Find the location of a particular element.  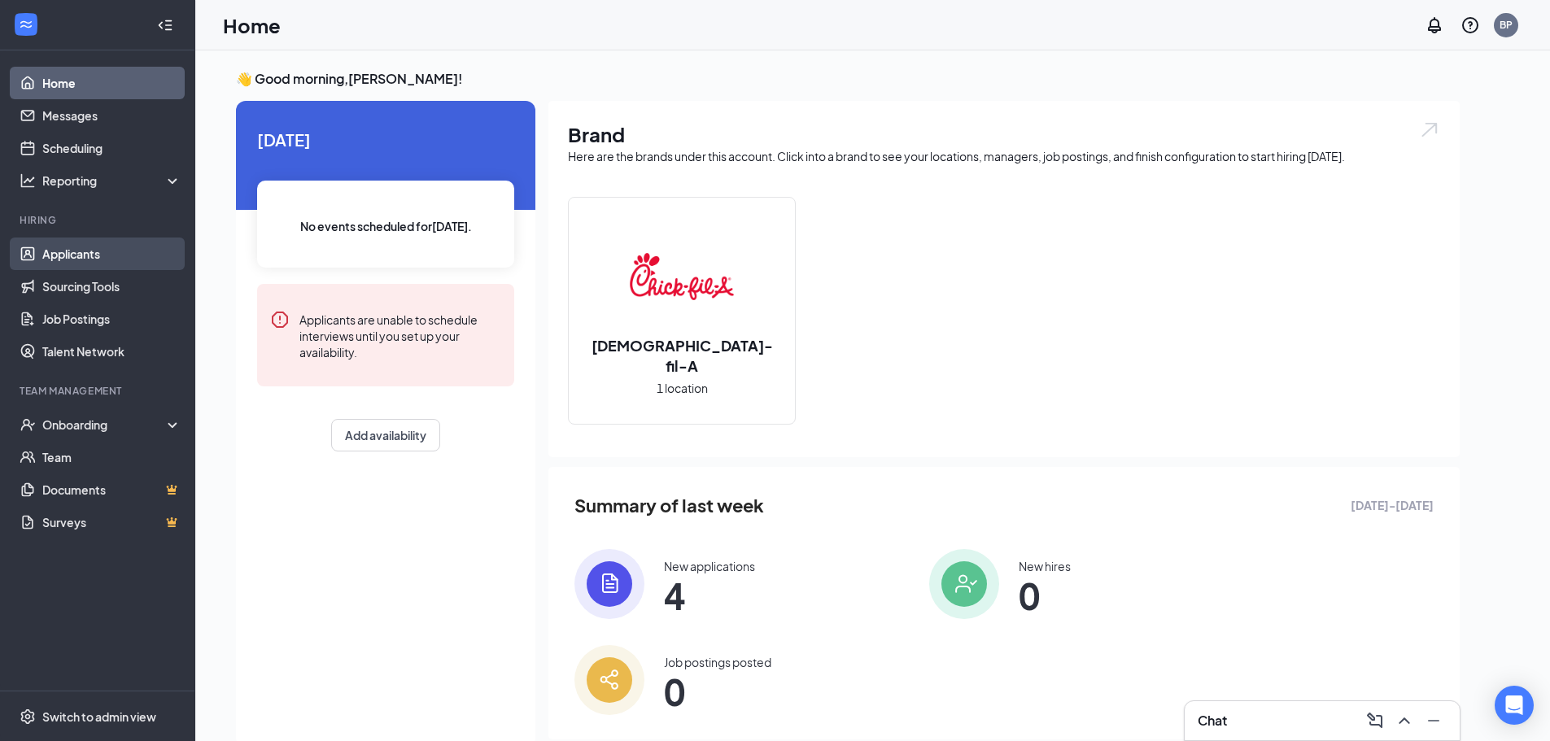

a: Job Postings is located at coordinates (111, 319).